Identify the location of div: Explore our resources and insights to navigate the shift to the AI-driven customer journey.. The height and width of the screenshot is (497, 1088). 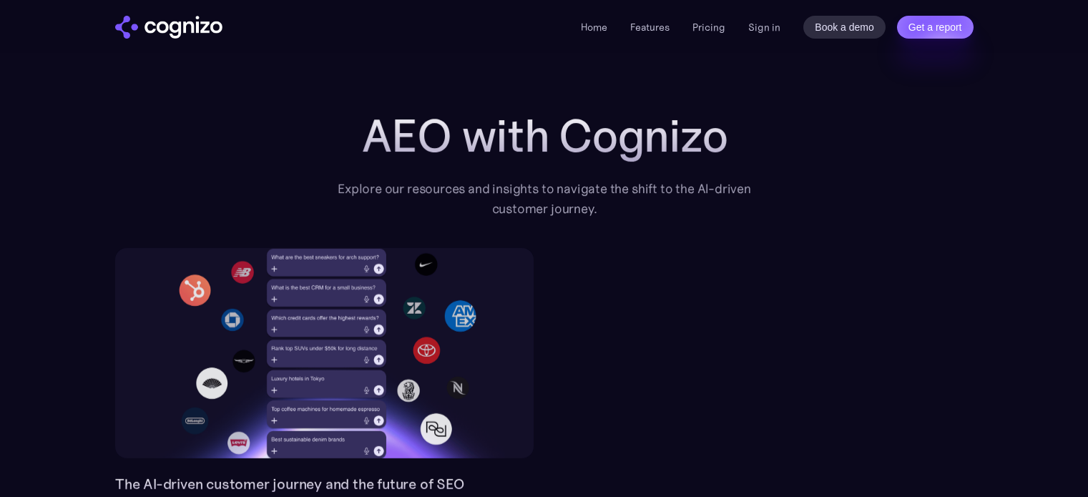
(544, 199).